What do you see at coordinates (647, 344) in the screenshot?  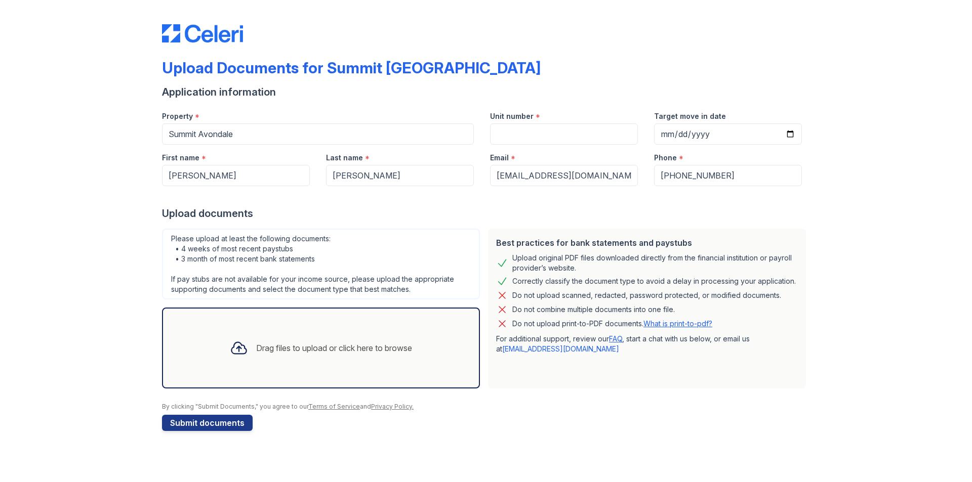 I see `p: For additional support, review our , start a chat with us below, or email us at` at bounding box center [647, 344].